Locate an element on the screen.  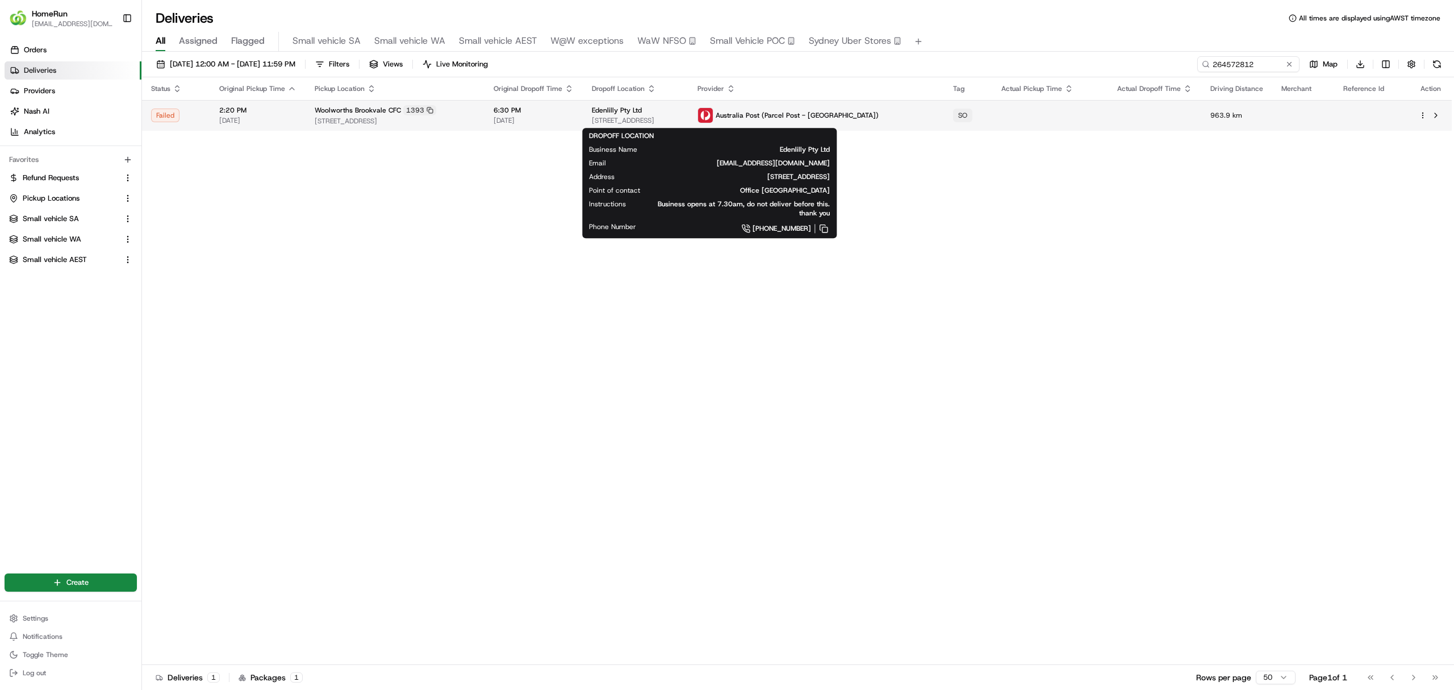
p: Rows per page is located at coordinates (1224, 677).